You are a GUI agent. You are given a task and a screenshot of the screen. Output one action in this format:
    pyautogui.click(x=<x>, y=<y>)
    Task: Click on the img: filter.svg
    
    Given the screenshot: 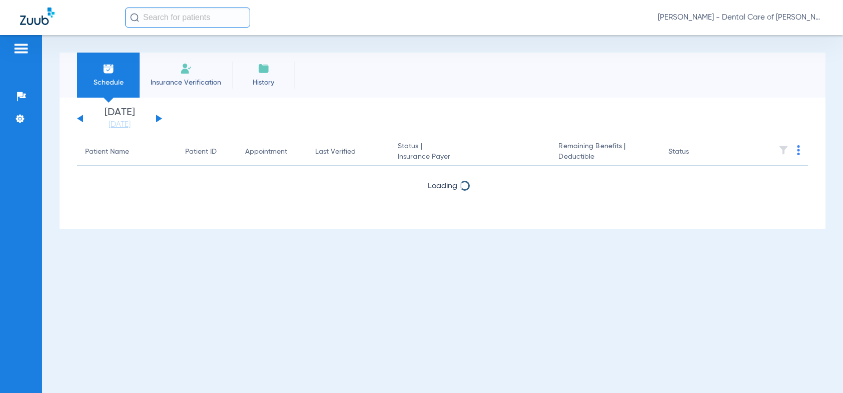 What is the action you would take?
    pyautogui.click(x=784, y=150)
    